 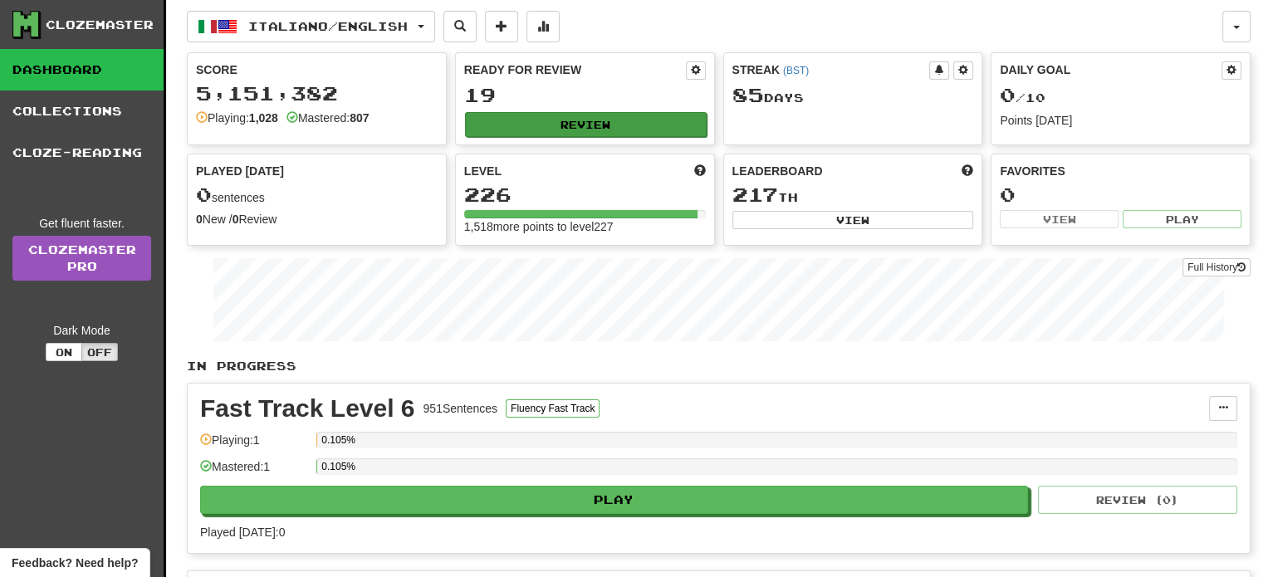 I want to click on div: 19, so click(x=584, y=95).